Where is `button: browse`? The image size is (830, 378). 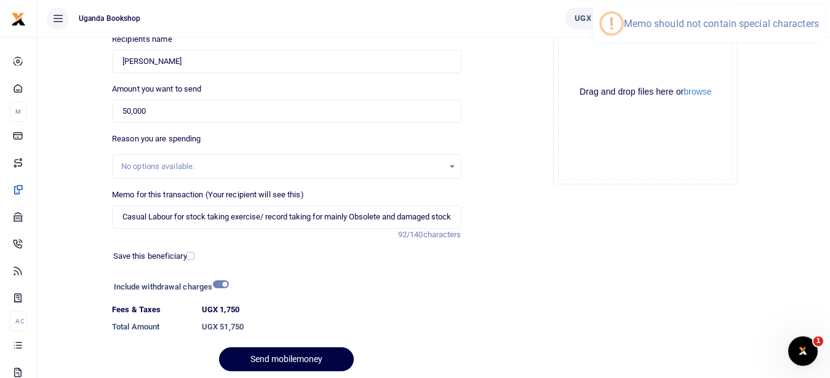
button: browse is located at coordinates (697, 92).